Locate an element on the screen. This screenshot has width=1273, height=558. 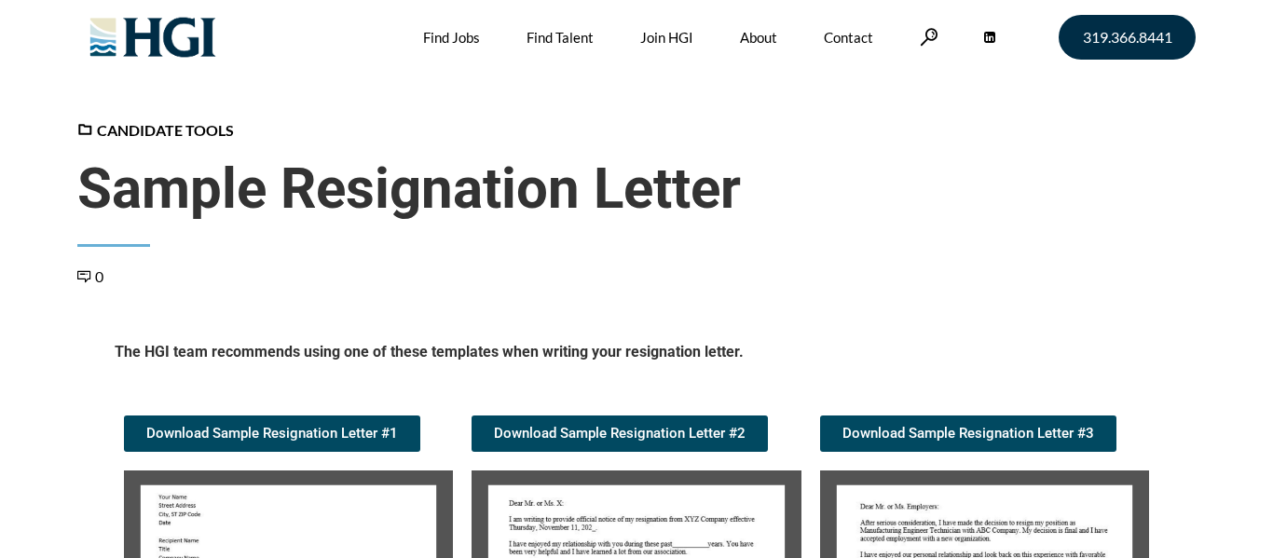
a: Download Sample Resignation Letter #3 is located at coordinates (969, 433).